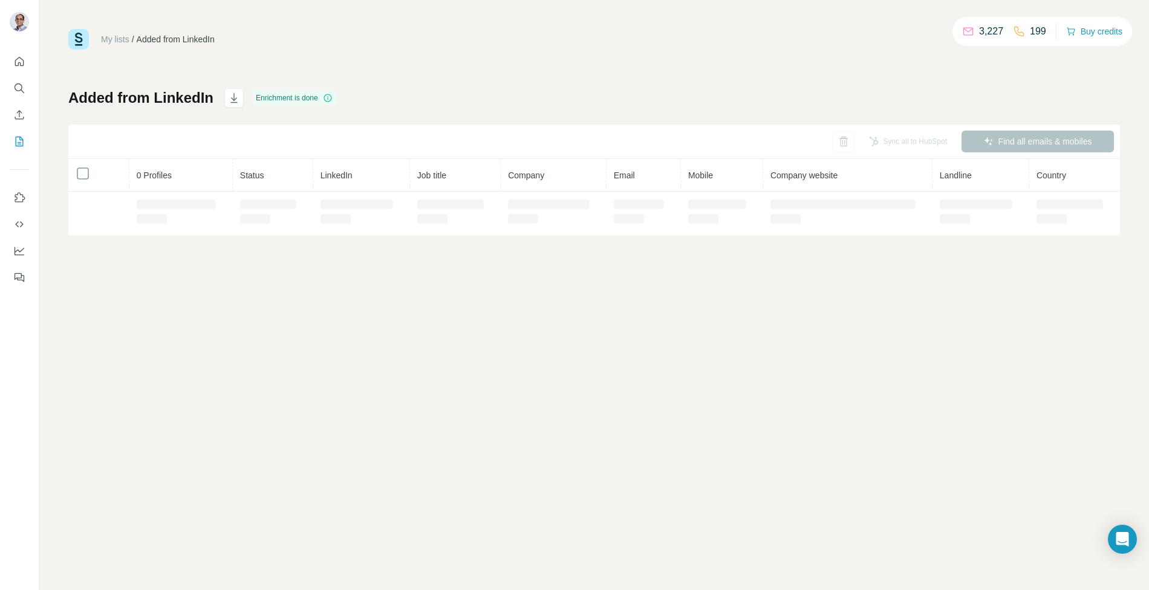  What do you see at coordinates (19, 251) in the screenshot?
I see `button: Dashboard` at bounding box center [19, 251].